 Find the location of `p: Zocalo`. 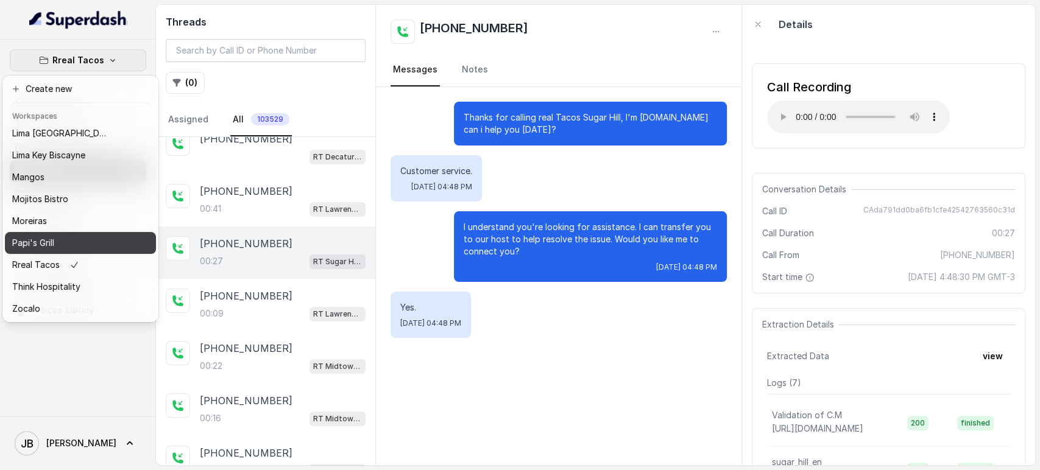

p: Zocalo is located at coordinates (26, 309).